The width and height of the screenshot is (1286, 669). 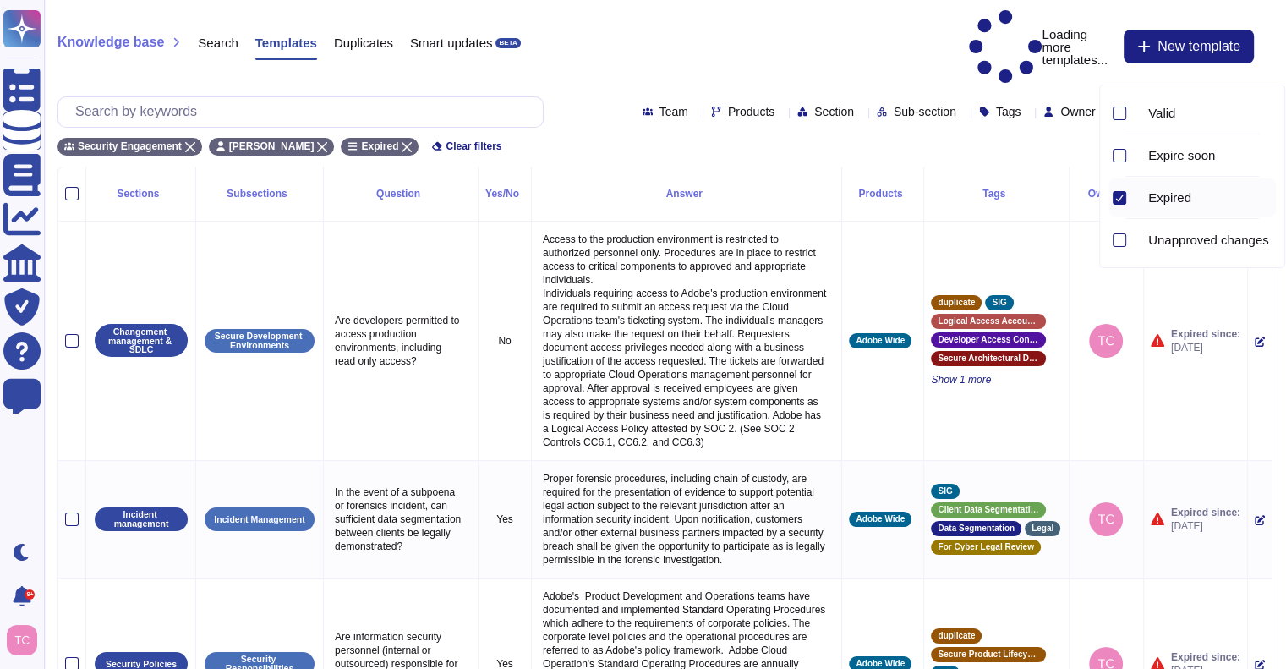 I want to click on p: Loading more templates..., so click(x=1042, y=46).